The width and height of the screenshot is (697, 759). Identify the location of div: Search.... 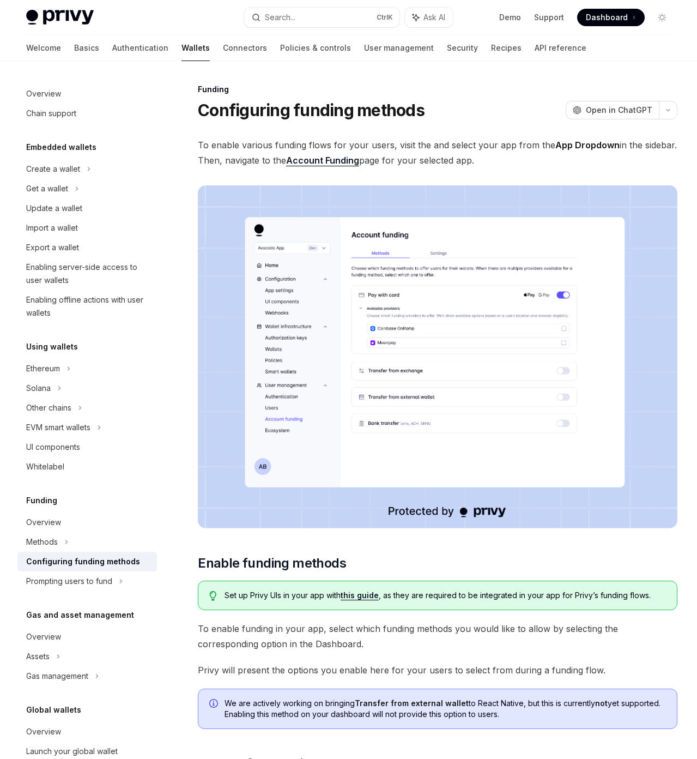
(280, 17).